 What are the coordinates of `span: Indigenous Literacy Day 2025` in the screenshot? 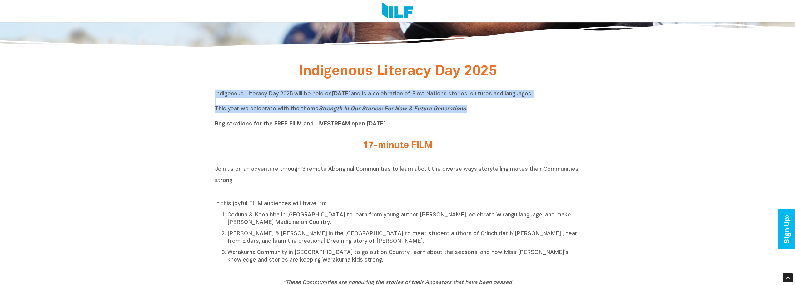 It's located at (398, 71).